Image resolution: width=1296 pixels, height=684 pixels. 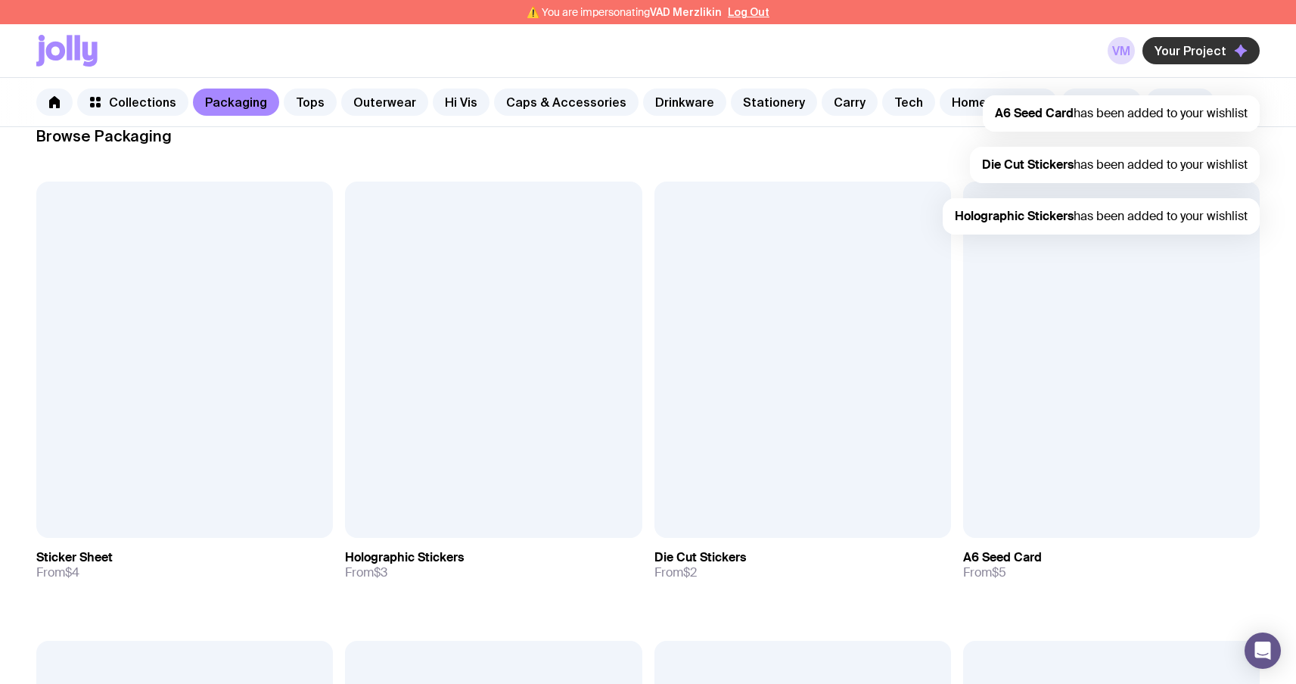 What do you see at coordinates (648, 136) in the screenshot?
I see `h2: Browse Packaging` at bounding box center [648, 136].